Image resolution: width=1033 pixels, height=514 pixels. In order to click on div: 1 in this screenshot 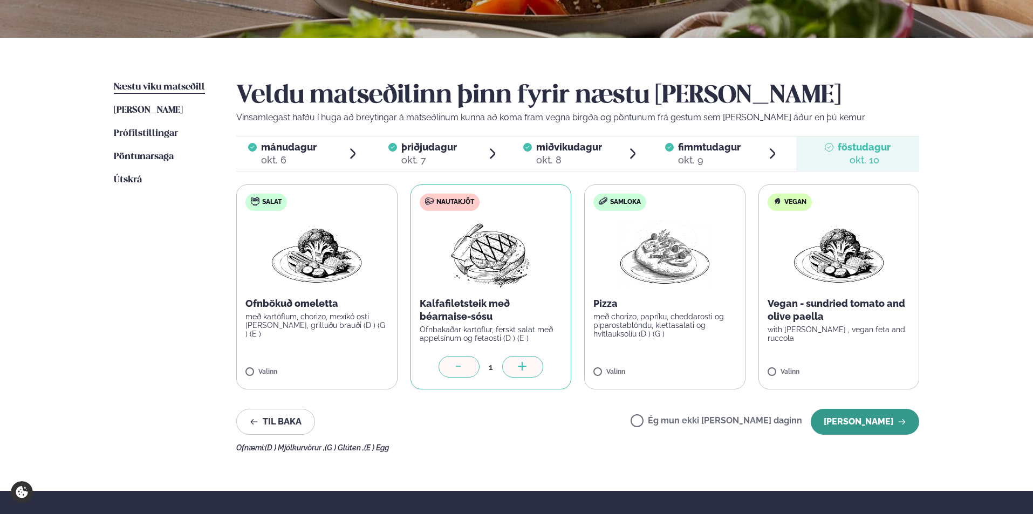, I will do `click(491, 367)`.